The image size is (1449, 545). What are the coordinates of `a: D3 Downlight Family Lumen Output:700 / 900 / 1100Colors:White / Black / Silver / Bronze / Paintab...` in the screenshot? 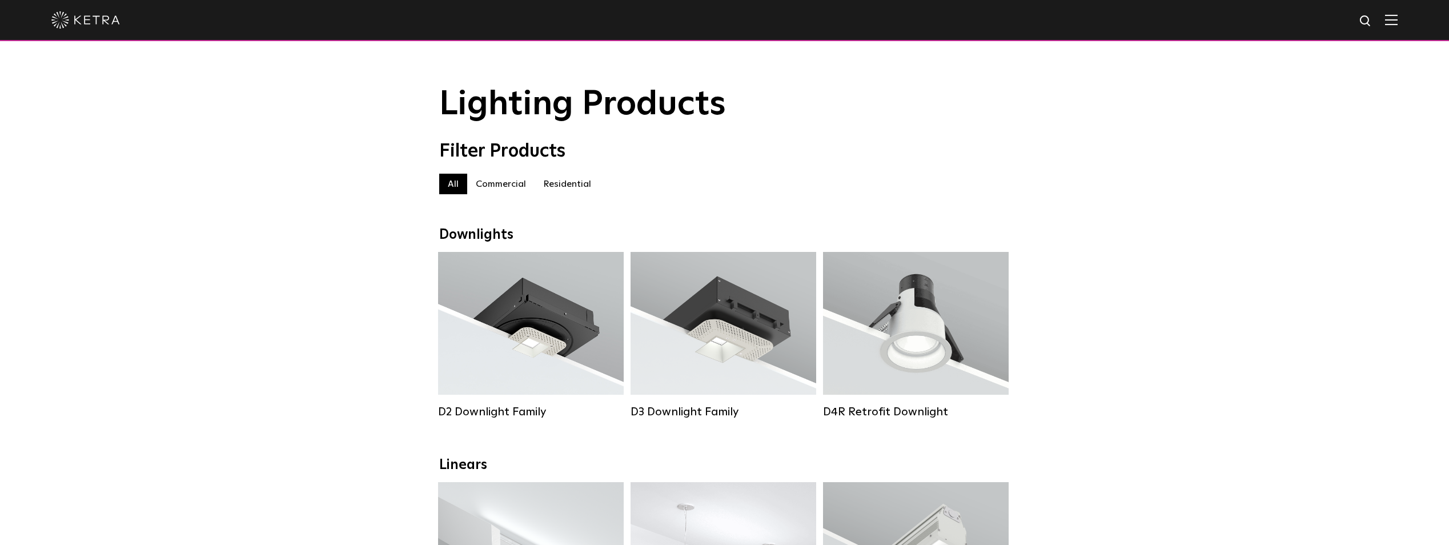 It's located at (723, 335).